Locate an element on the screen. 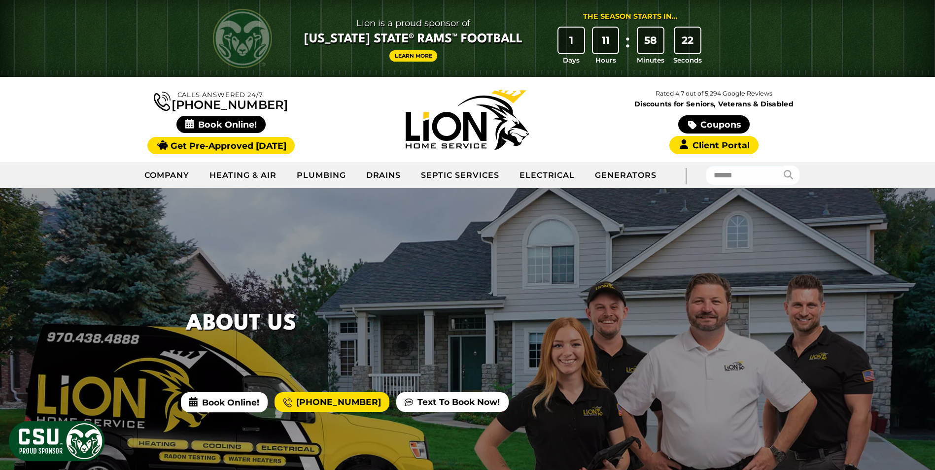 The image size is (935, 470). span: Minutes is located at coordinates (651, 60).